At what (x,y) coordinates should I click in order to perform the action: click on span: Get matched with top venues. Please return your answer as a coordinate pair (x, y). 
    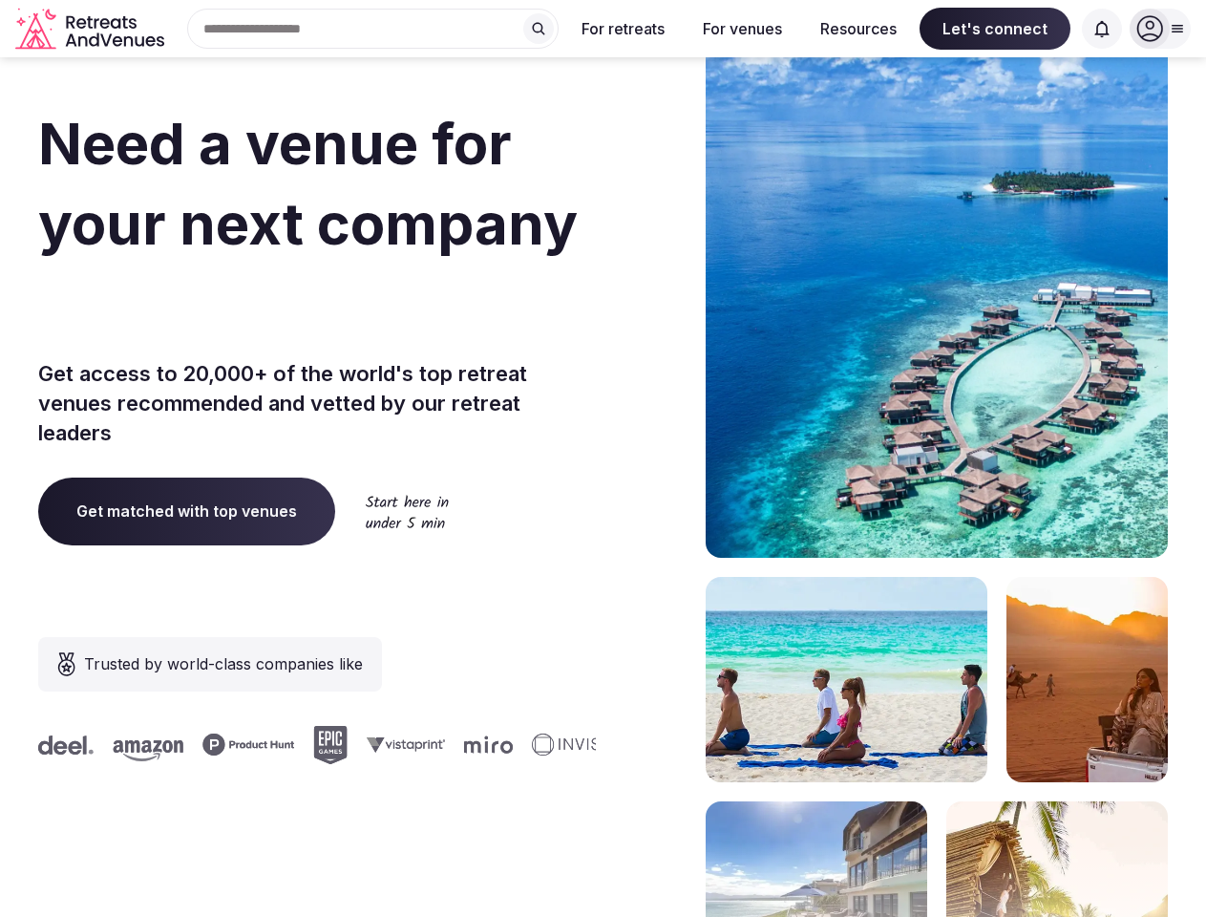
    Looking at the image, I should click on (186, 511).